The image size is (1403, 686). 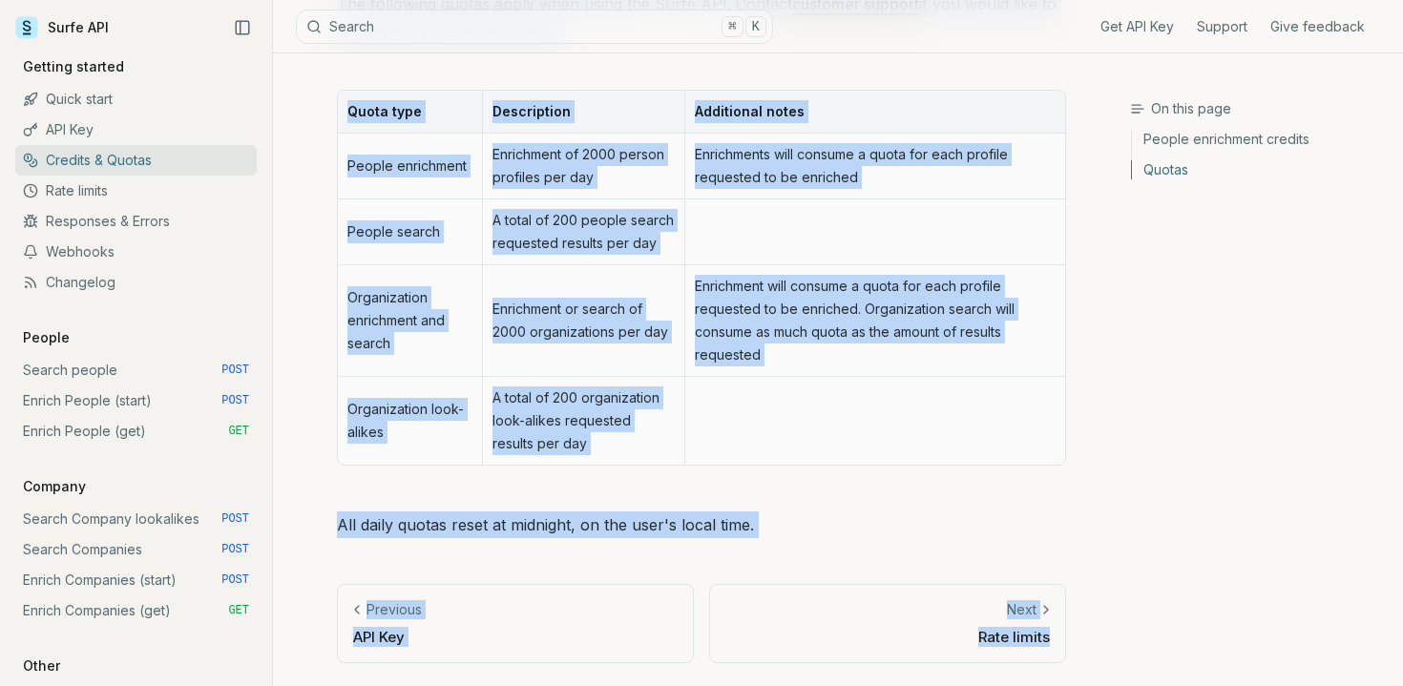 What do you see at coordinates (136, 431) in the screenshot?
I see `a: Enrich People (get) GET` at bounding box center [136, 431].